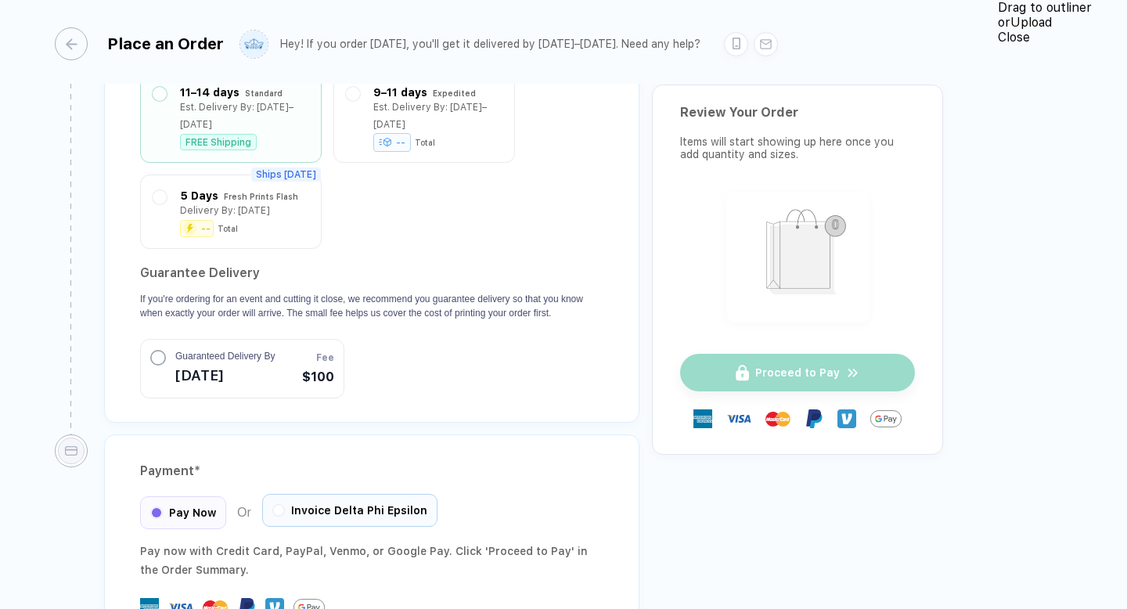 The height and width of the screenshot is (609, 1127). Describe the element at coordinates (400, 92) in the screenshot. I see `div: 9–11 days` at that location.